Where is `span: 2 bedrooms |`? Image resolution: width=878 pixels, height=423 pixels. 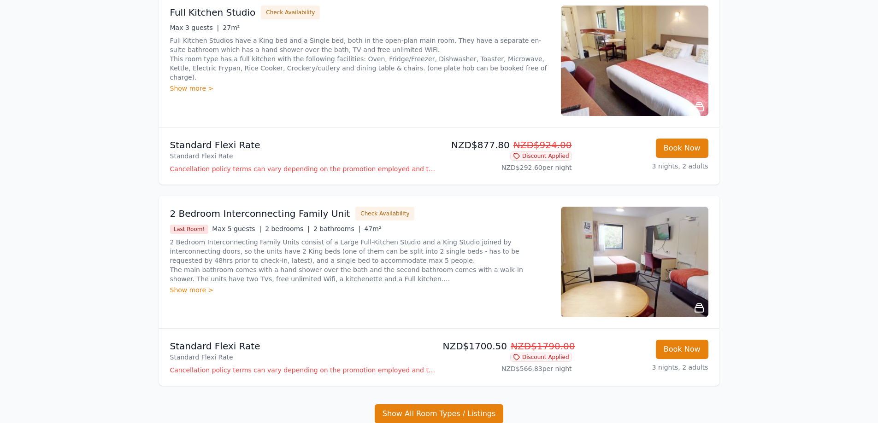
span: 2 bedrooms | is located at coordinates (287, 229).